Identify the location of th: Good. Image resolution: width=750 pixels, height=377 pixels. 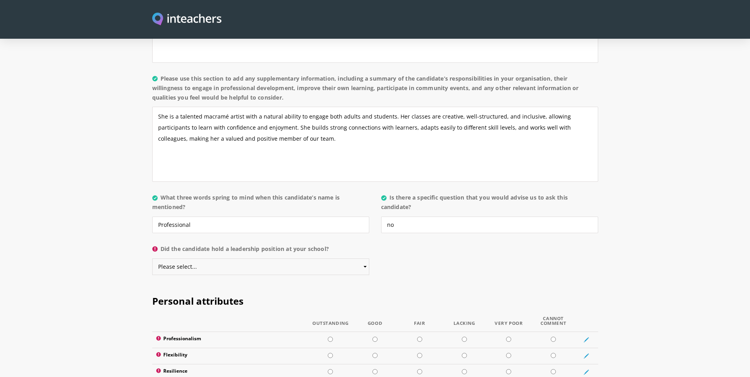
(375, 324).